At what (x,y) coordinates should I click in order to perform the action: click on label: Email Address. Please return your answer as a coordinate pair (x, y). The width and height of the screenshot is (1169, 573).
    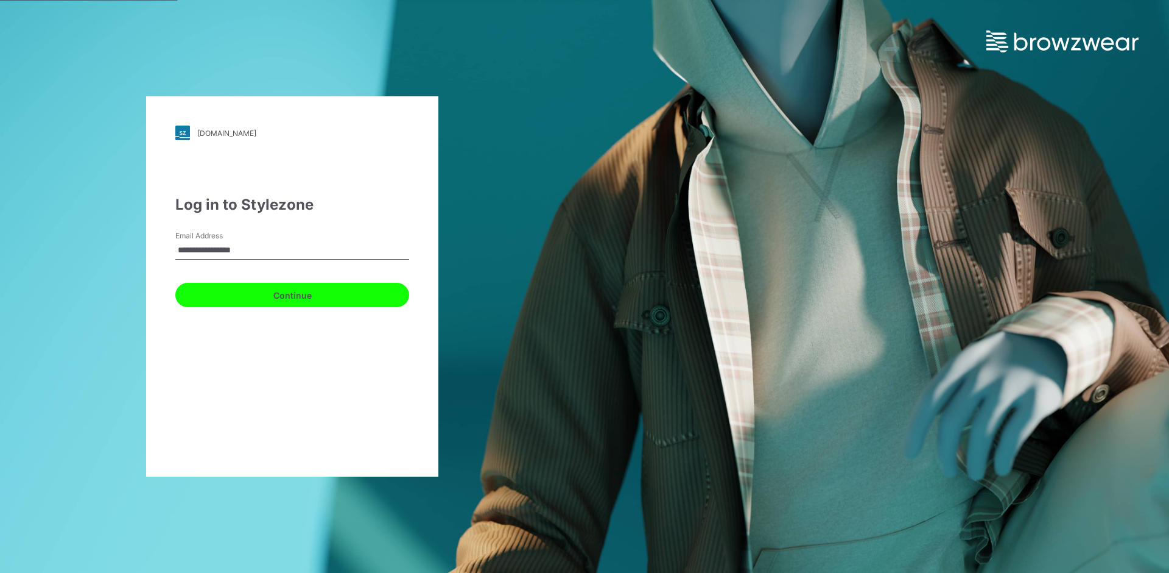
    Looking at the image, I should click on (218, 236).